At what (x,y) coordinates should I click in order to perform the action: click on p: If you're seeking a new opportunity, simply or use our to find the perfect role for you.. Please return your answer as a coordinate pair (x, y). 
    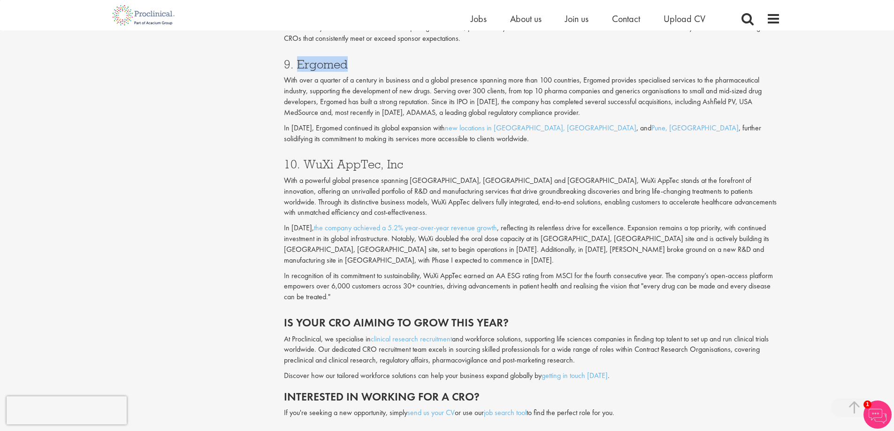
    Looking at the image, I should click on (532, 413).